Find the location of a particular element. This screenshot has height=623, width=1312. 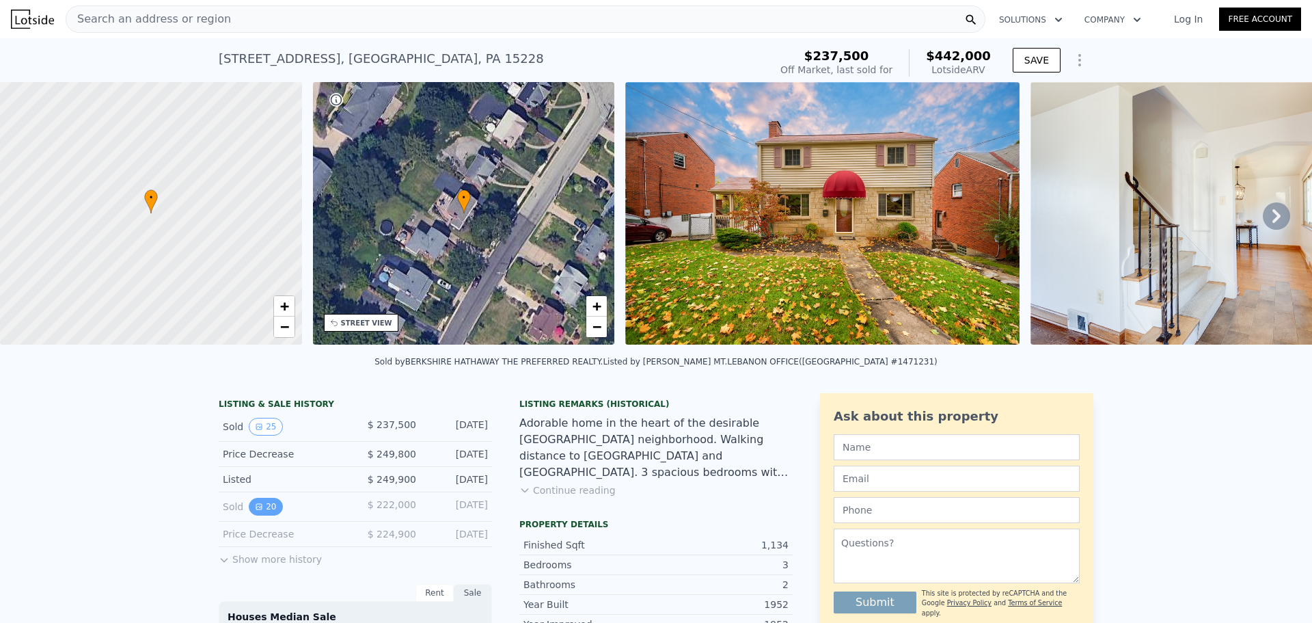

a: Privacy Policy is located at coordinates (969, 602).